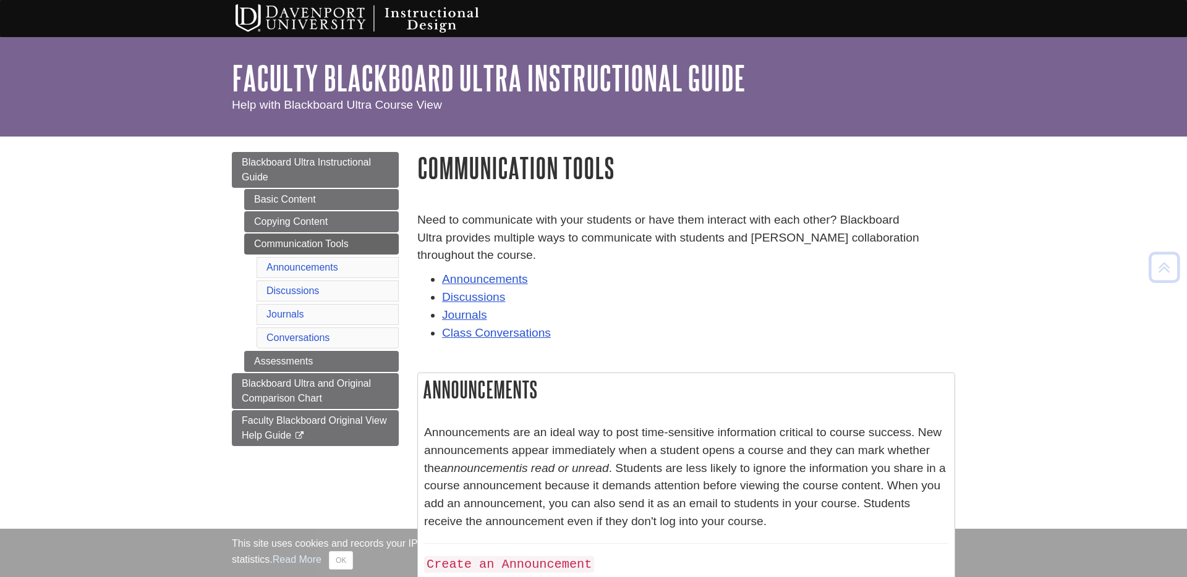 This screenshot has width=1187, height=577. I want to click on h2: Announcements, so click(686, 389).